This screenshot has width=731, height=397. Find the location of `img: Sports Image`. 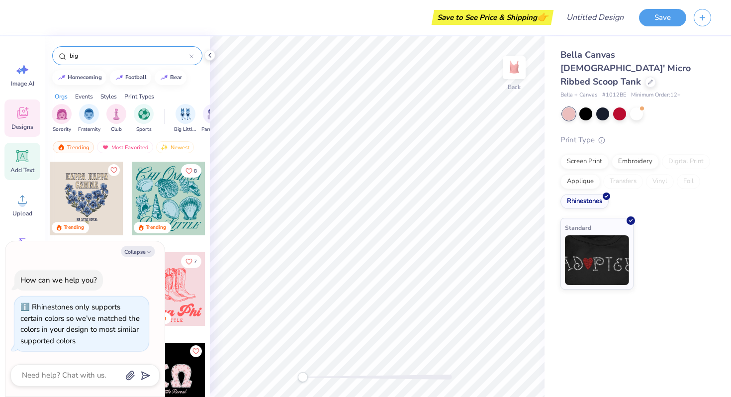

img: Sports Image is located at coordinates (144, 114).